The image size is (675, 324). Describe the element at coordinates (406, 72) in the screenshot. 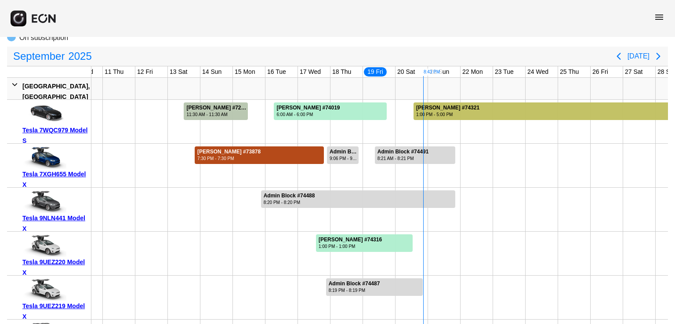

I see `div: 20 Sat` at that location.